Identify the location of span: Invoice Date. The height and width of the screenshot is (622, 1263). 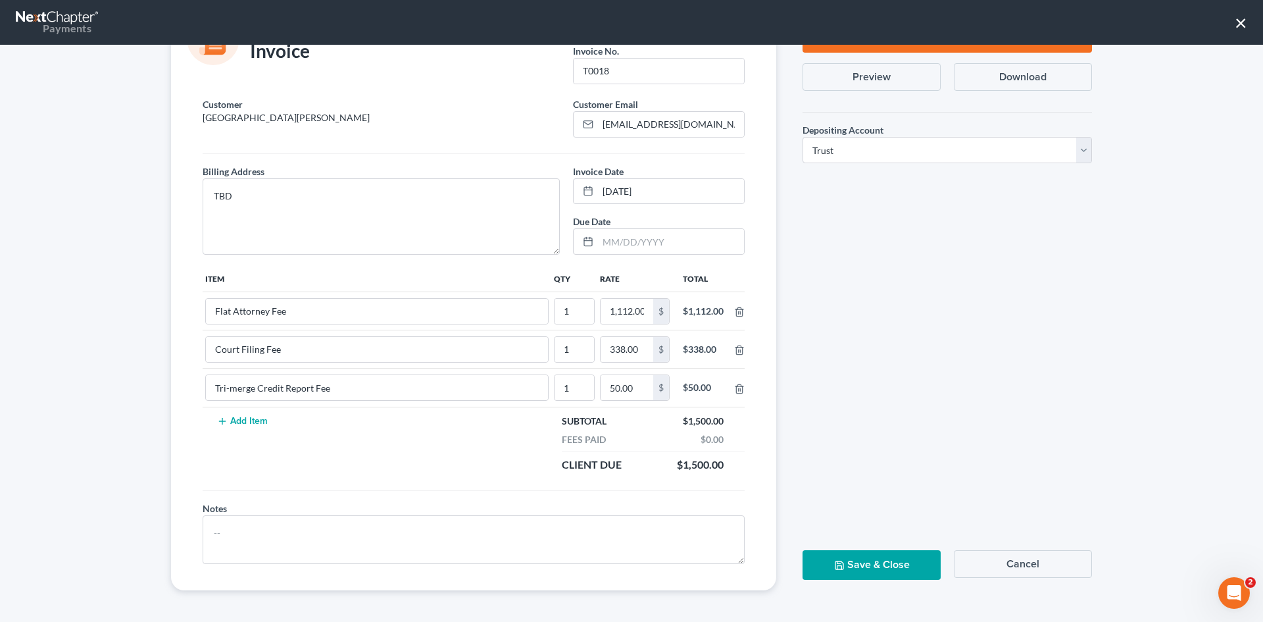
(598, 171).